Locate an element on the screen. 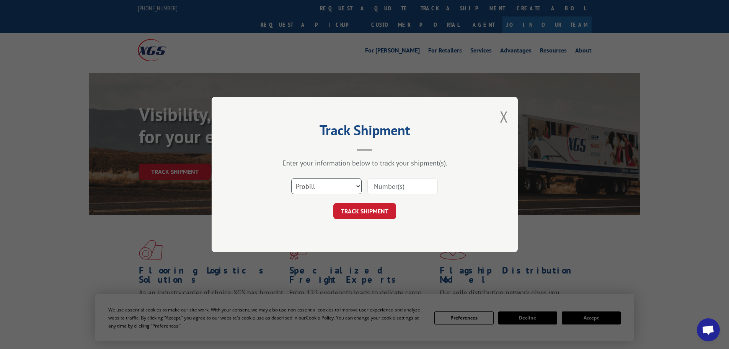 This screenshot has height=349, width=729. div: Open chat is located at coordinates (709, 330).